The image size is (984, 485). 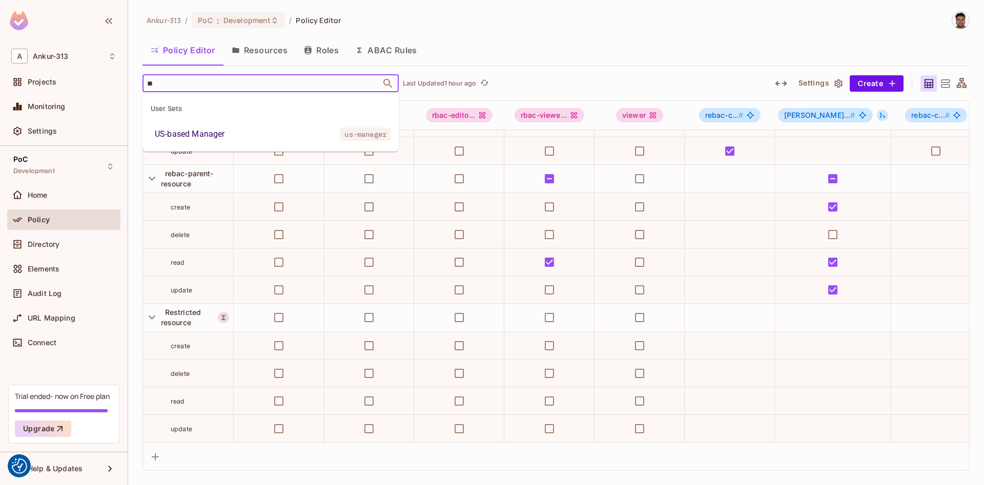 What do you see at coordinates (639, 115) in the screenshot?
I see `div: viewer` at bounding box center [639, 115].